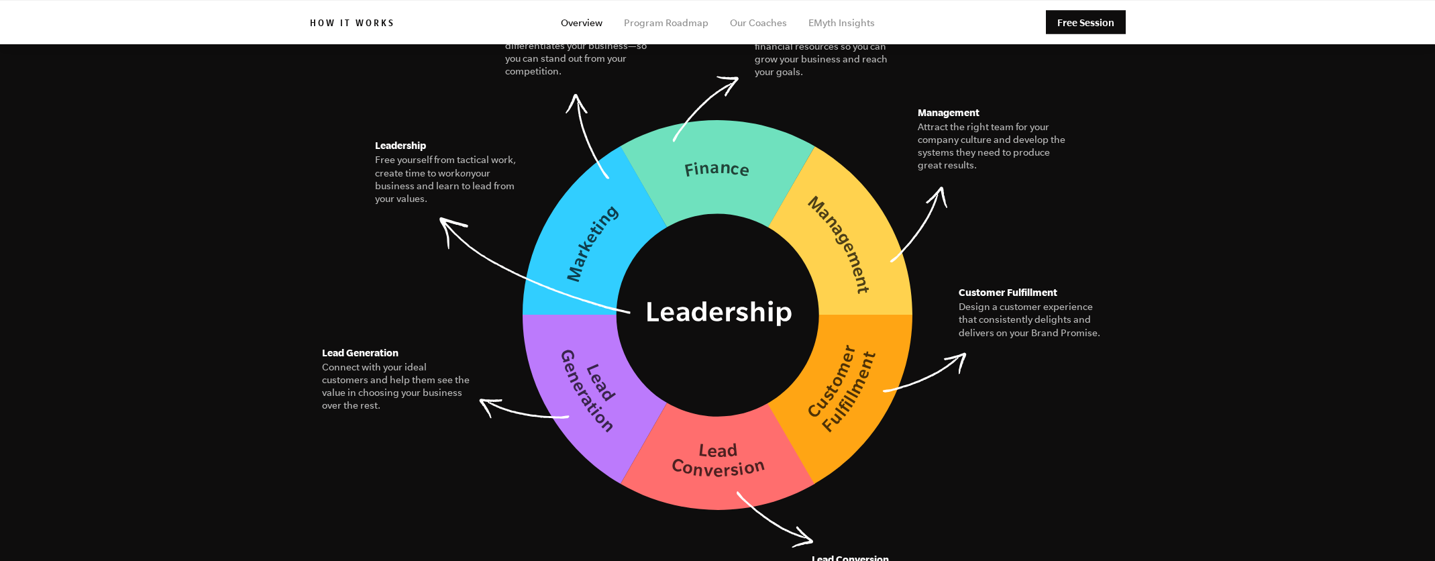  What do you see at coordinates (993, 146) in the screenshot?
I see `figcaption: Attract the right team for your company culture and develop the systems they need to produce grea...` at bounding box center [993, 146].